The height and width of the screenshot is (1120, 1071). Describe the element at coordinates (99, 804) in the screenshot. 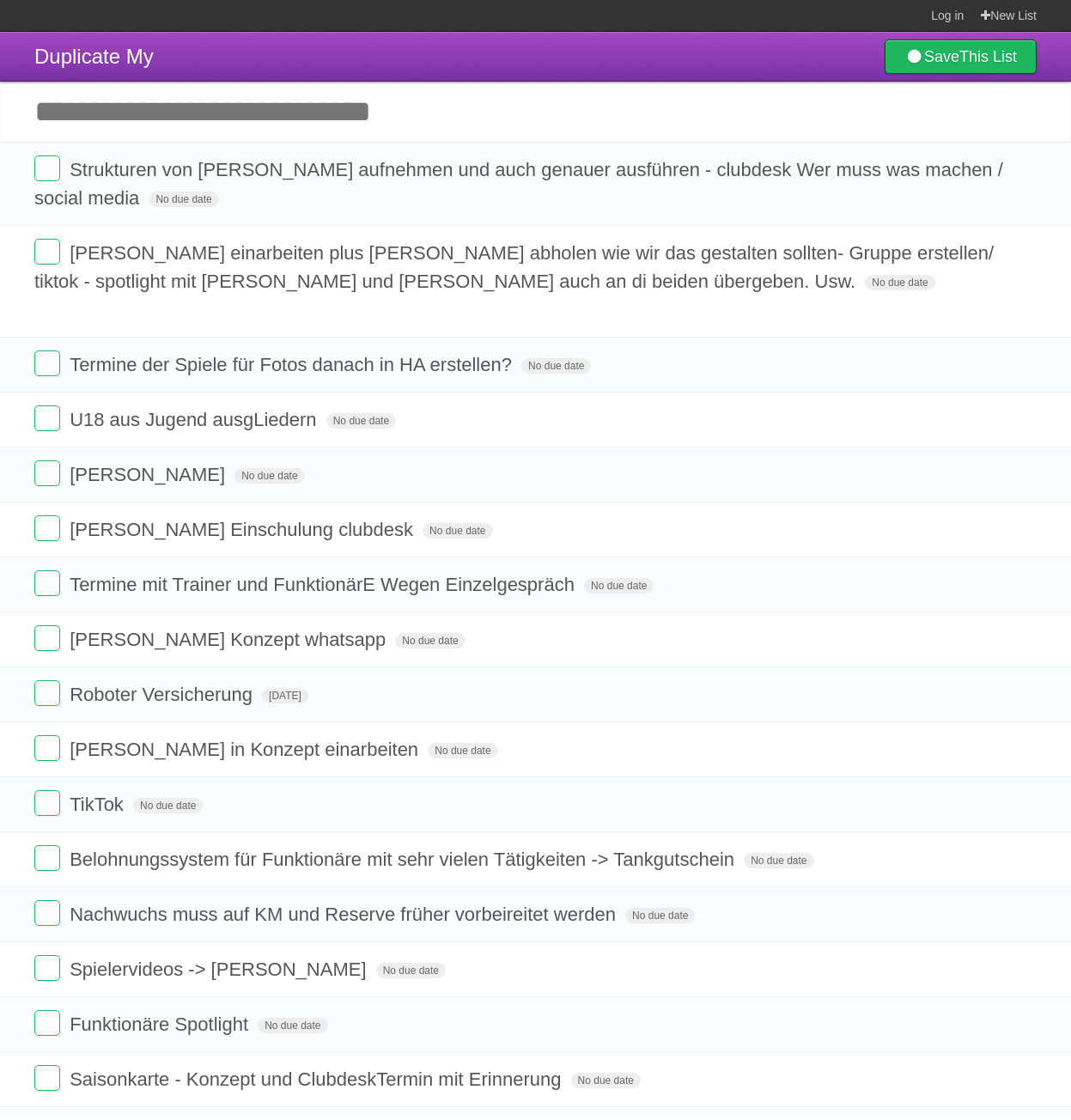

I see `span: TikTok` at that location.